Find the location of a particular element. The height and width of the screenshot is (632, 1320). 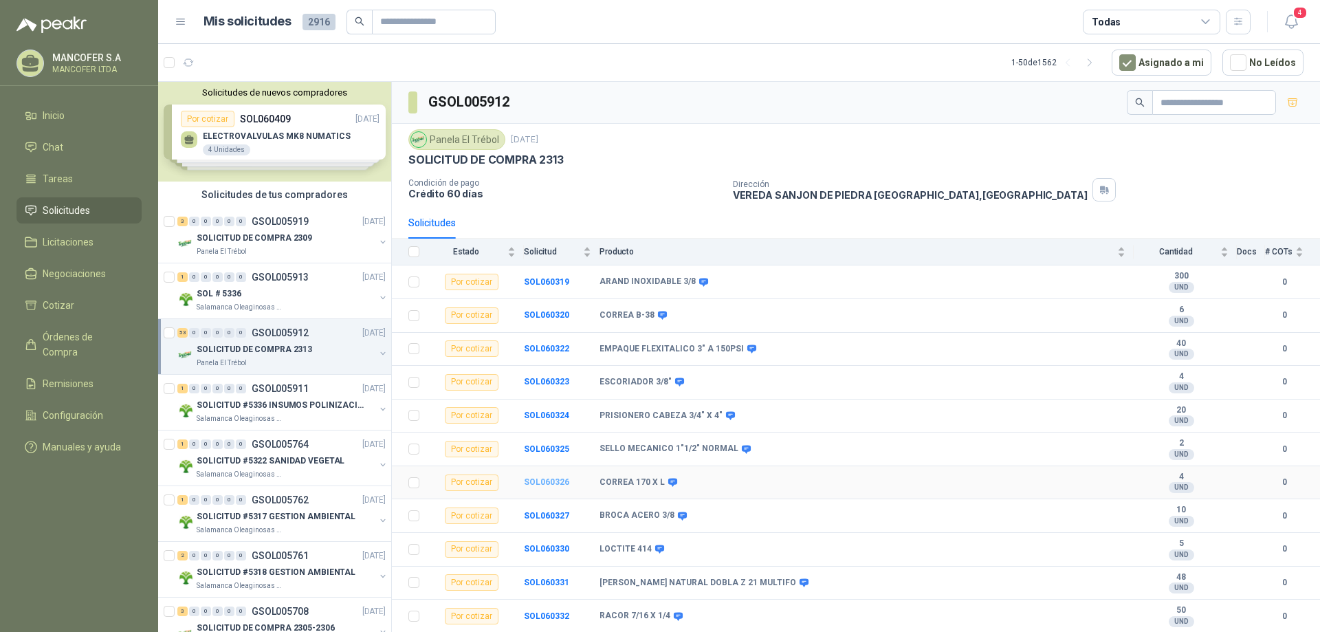

b: 50 is located at coordinates (1181, 610).